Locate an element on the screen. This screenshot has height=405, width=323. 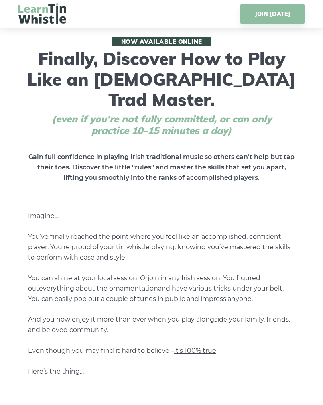
span: everything about the ornamentation is located at coordinates (98, 288).